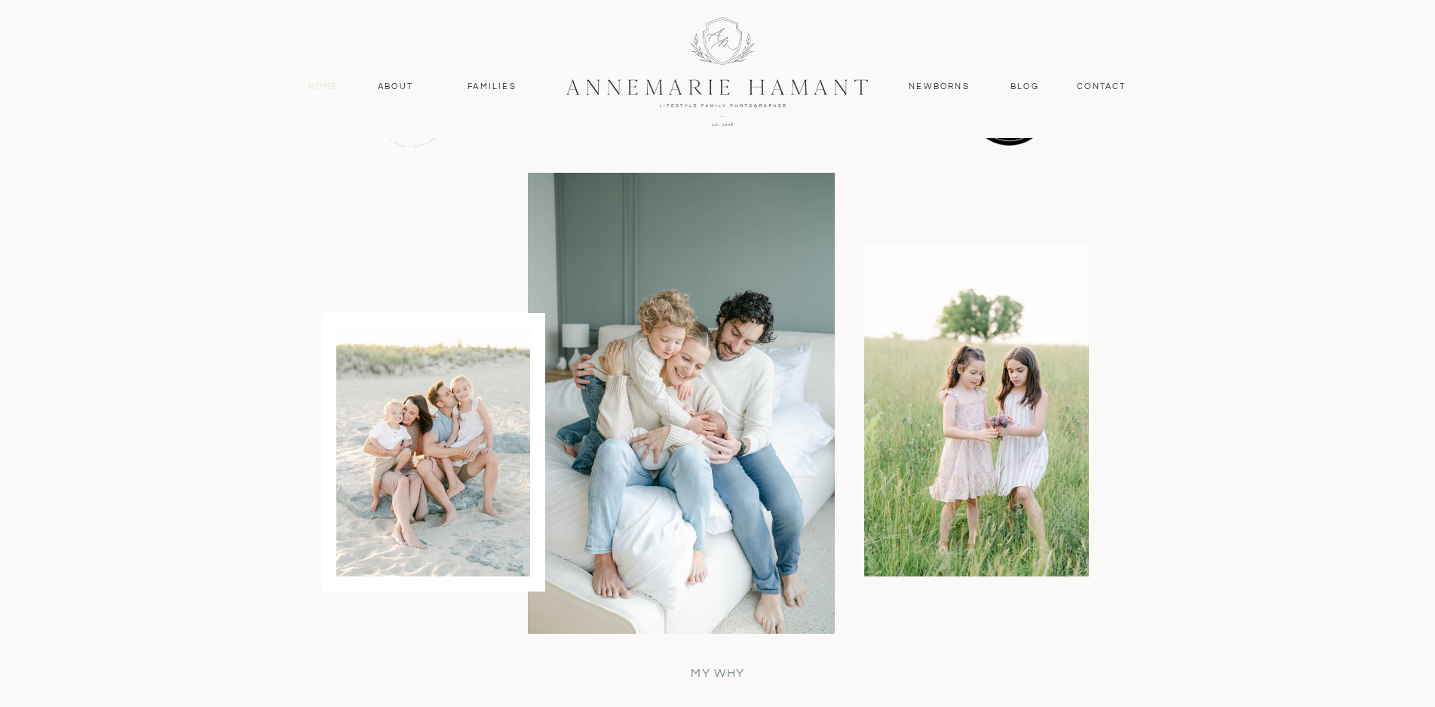  What do you see at coordinates (323, 87) in the screenshot?
I see `nav: Home` at bounding box center [323, 87].